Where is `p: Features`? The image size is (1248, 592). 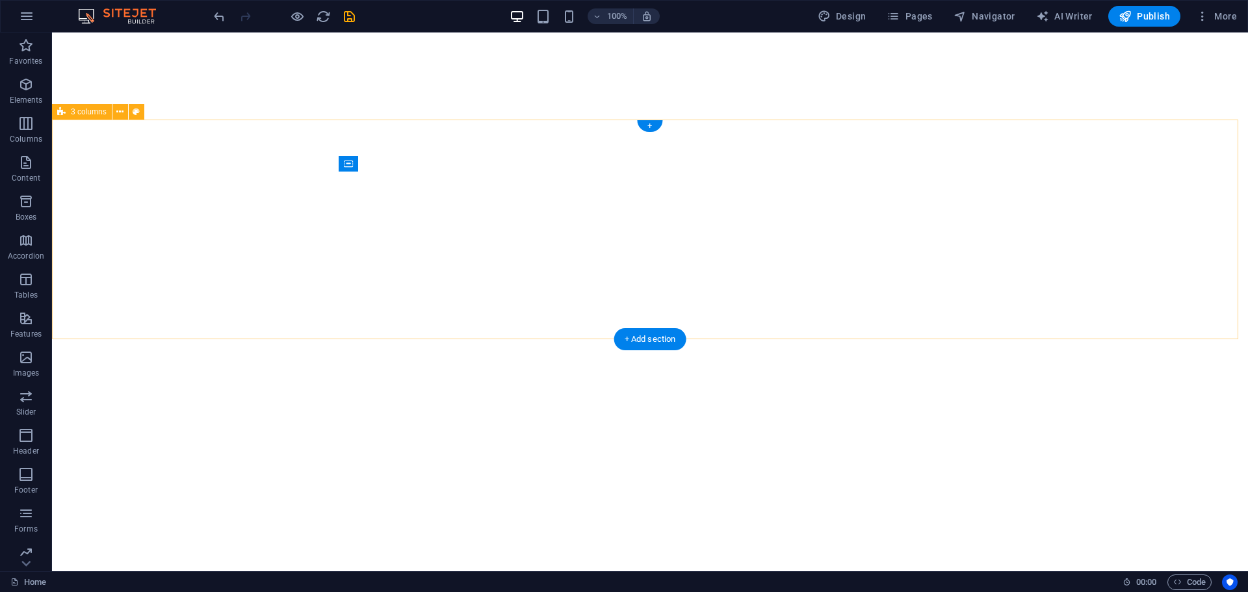 p: Features is located at coordinates (26, 334).